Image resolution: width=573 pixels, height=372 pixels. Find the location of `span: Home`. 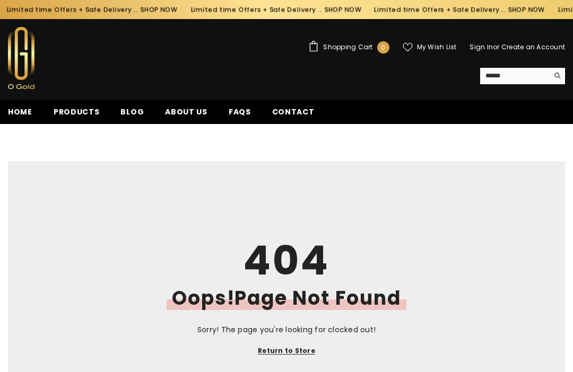

span: Home is located at coordinates (20, 112).